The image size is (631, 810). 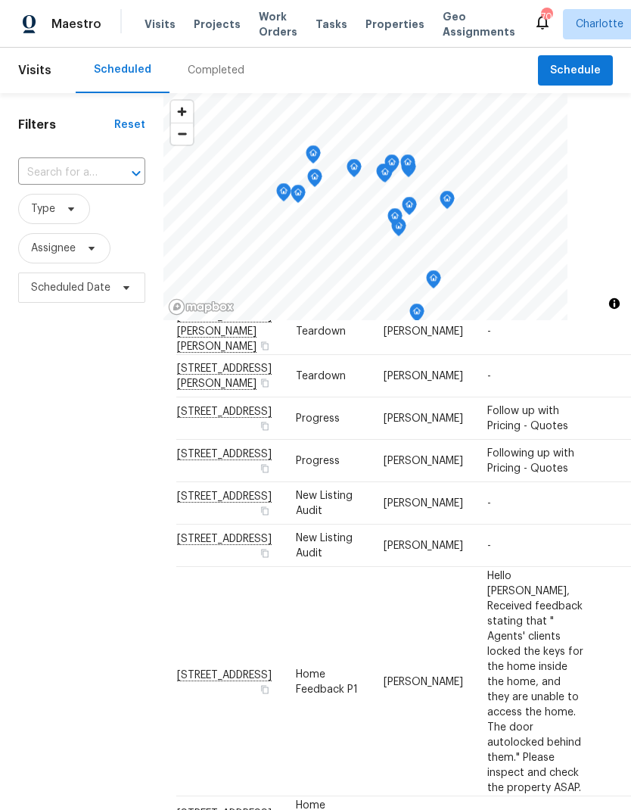 What do you see at coordinates (327, 681) in the screenshot?
I see `span: Home Feedback P1` at bounding box center [327, 681].